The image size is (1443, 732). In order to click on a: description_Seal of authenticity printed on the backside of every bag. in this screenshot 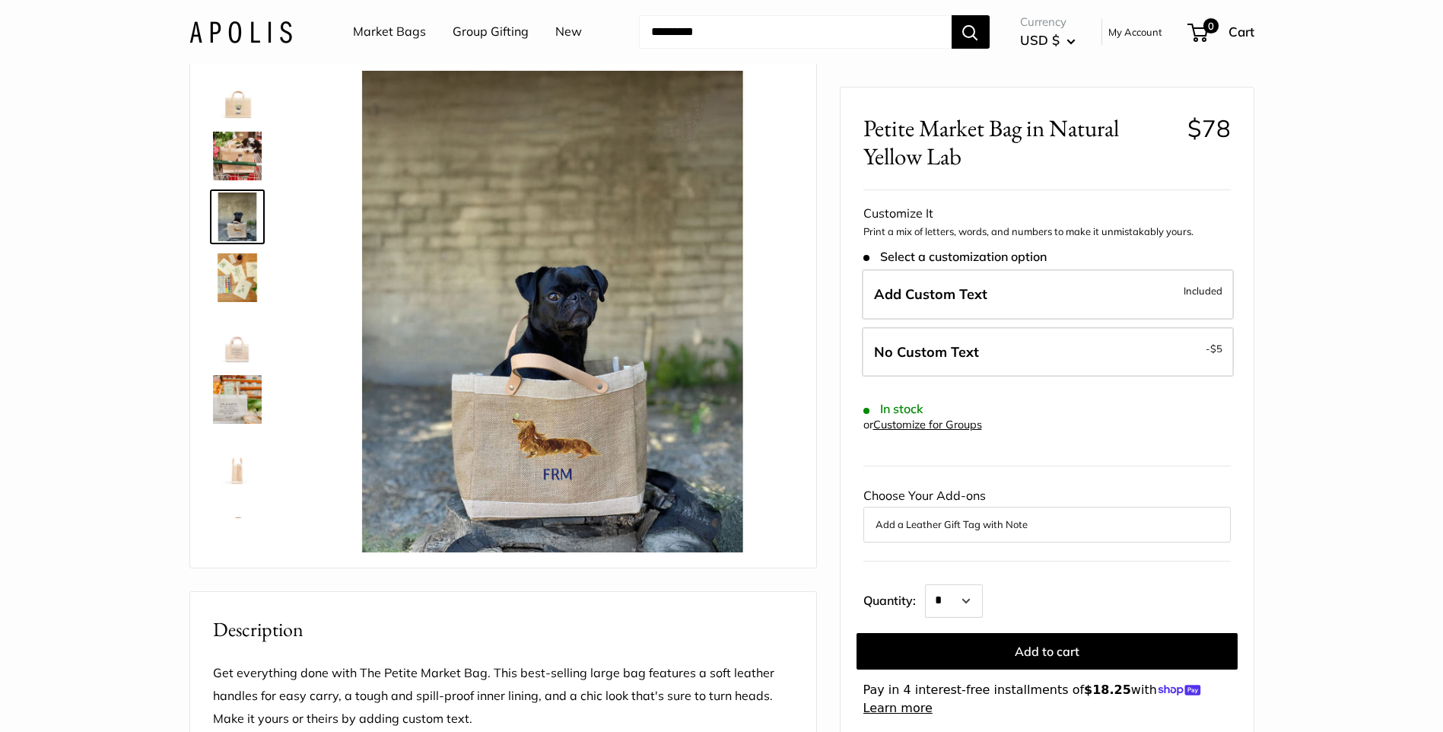, I will do `click(237, 338)`.